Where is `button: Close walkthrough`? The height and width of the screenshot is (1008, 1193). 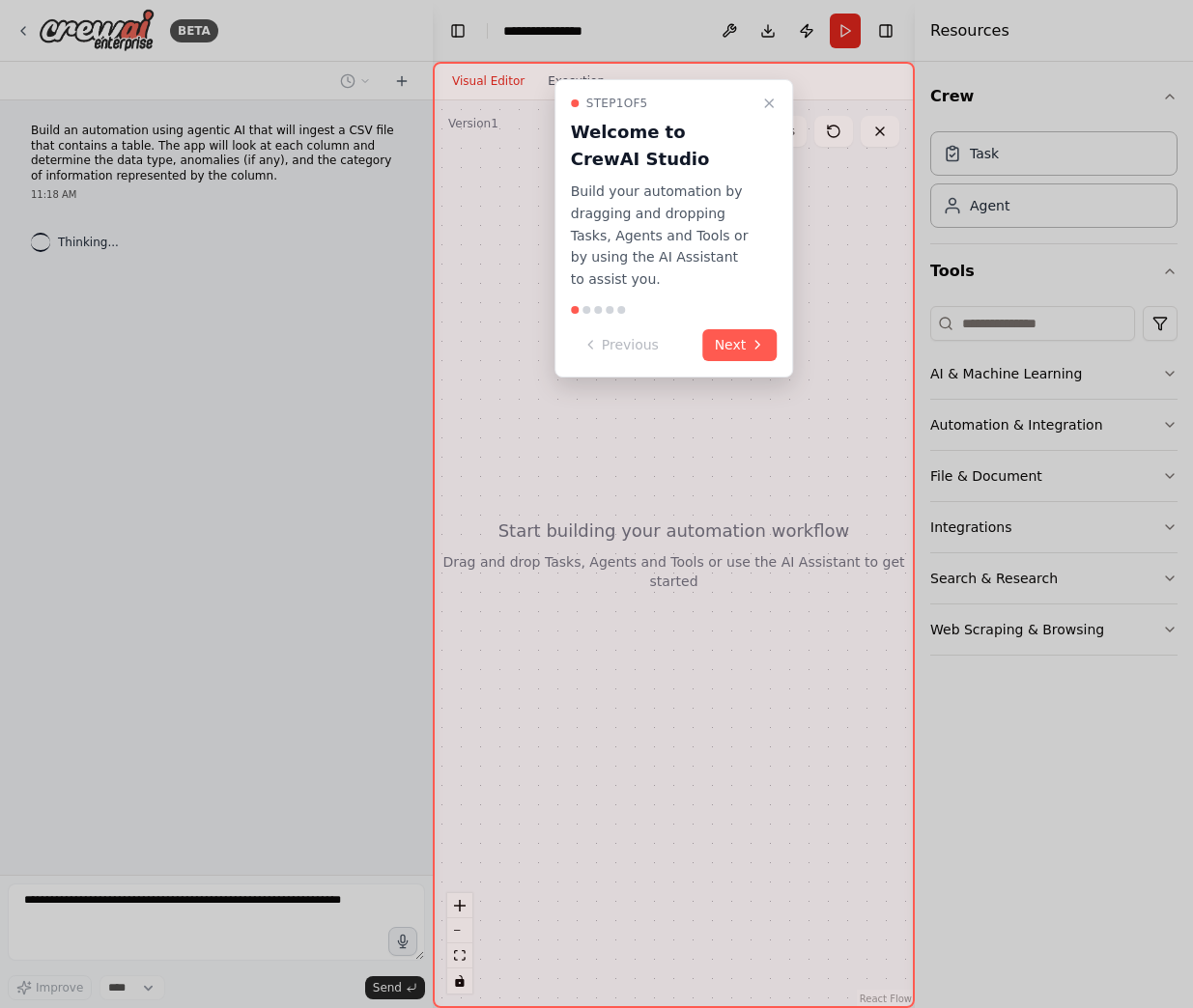 button: Close walkthrough is located at coordinates (770, 104).